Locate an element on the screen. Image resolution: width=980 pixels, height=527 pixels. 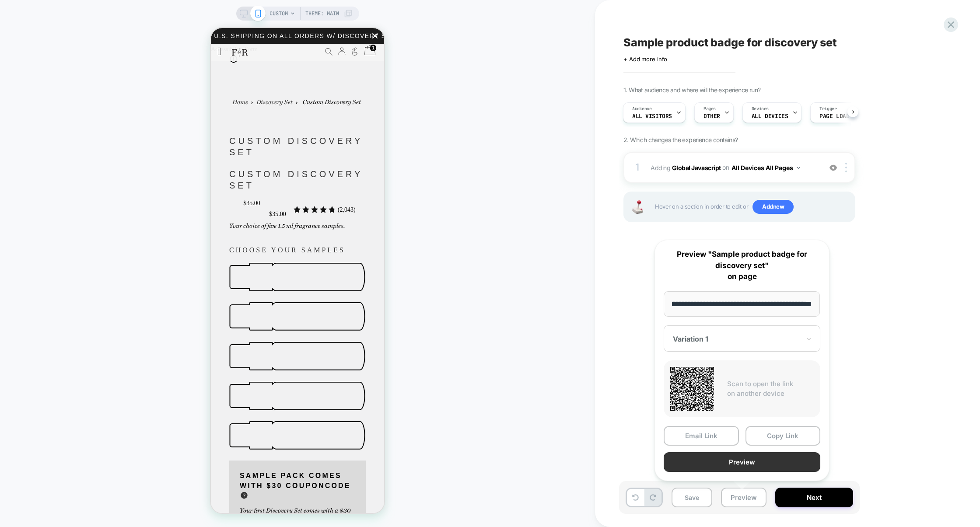
span: Adding is located at coordinates (734, 168).